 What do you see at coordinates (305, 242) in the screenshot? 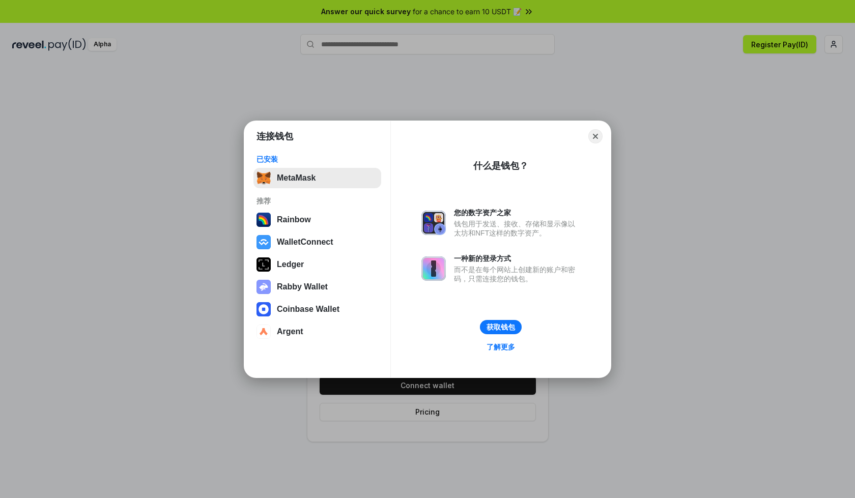
I see `div: WalletConnect` at bounding box center [305, 242].